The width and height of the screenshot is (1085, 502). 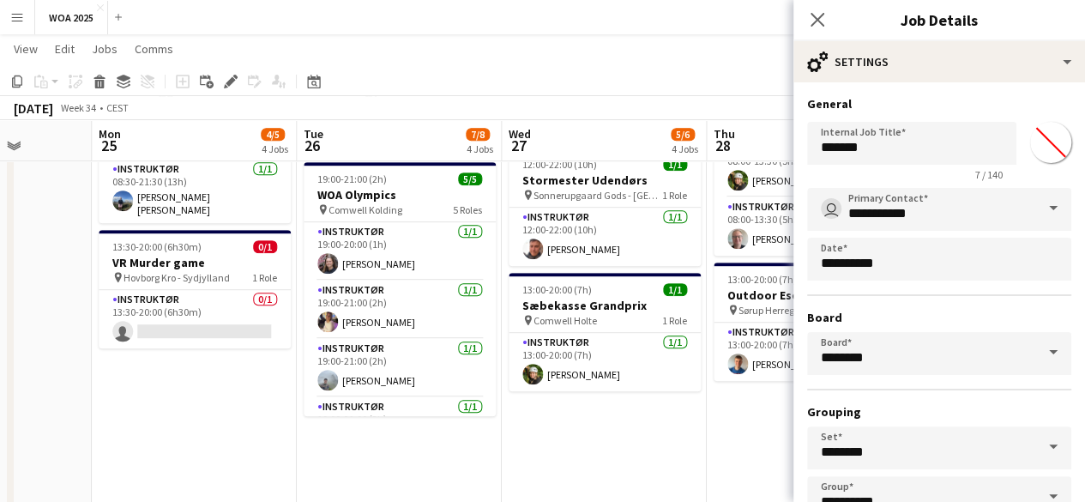 What do you see at coordinates (939, 317) in the screenshot?
I see `h3: Board` at bounding box center [939, 317].